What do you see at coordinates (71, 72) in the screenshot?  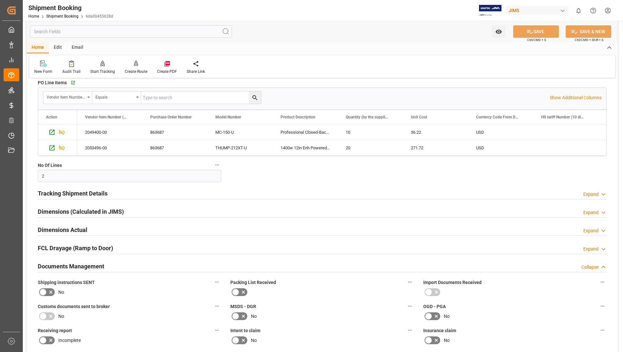 I see `div: Audit Trail` at bounding box center [71, 72].